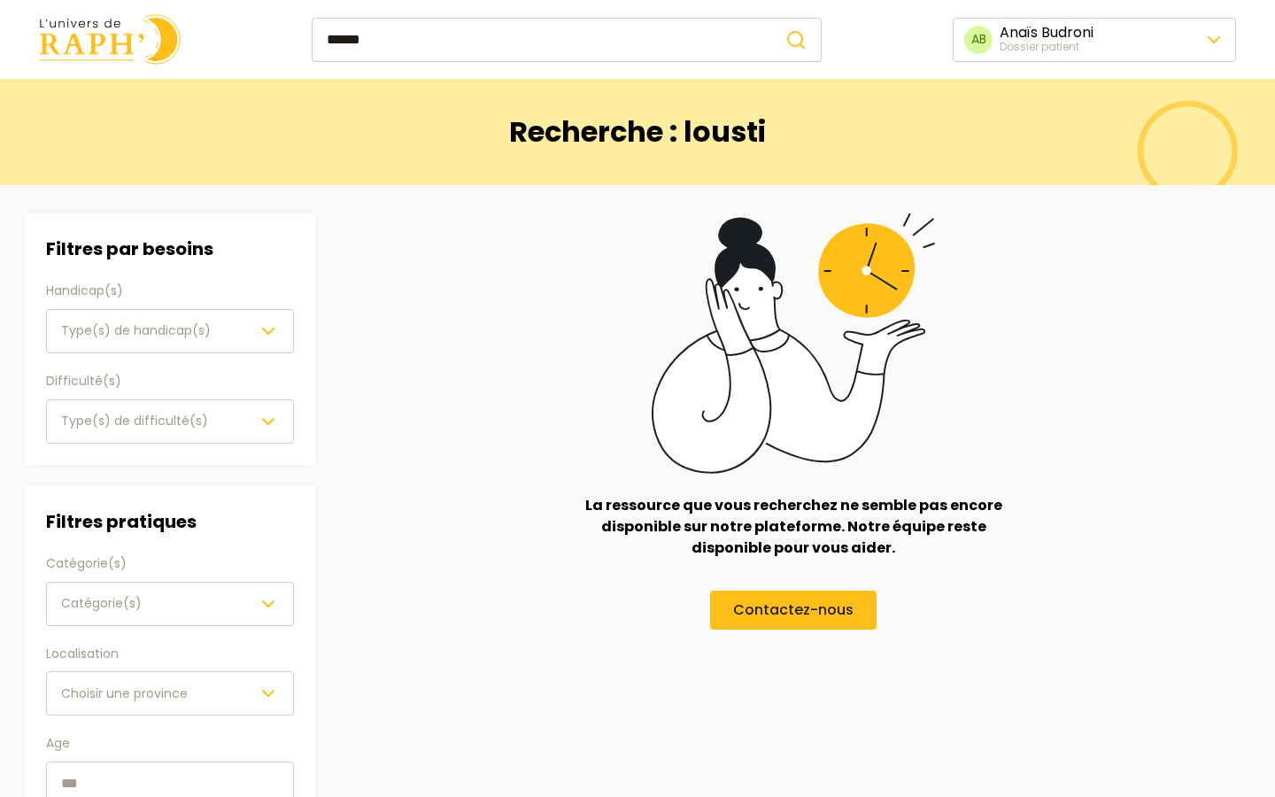 This screenshot has width=1275, height=797. I want to click on h3: Filtres par besoins, so click(170, 249).